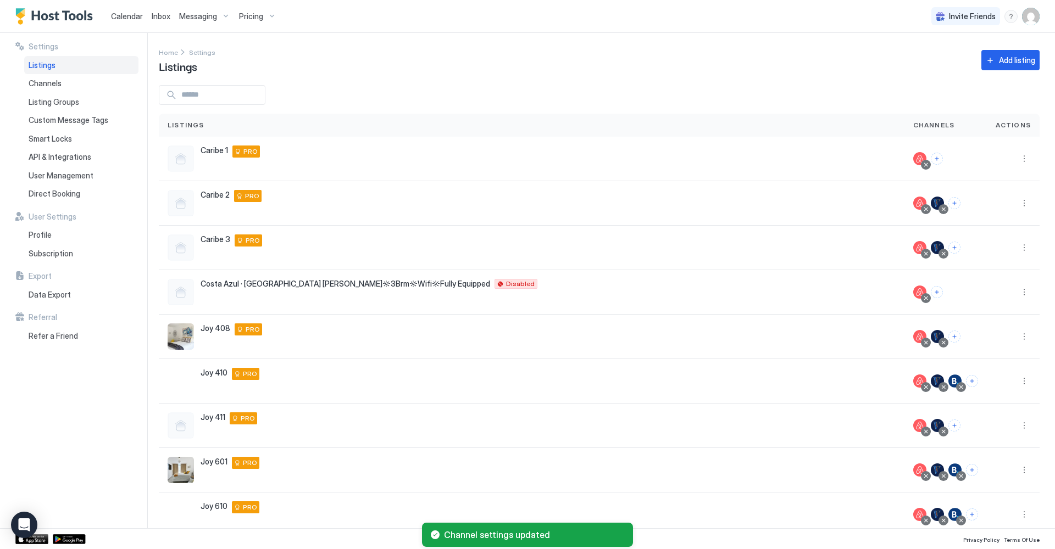  What do you see at coordinates (213, 417) in the screenshot?
I see `span: Joy 411` at bounding box center [213, 417].